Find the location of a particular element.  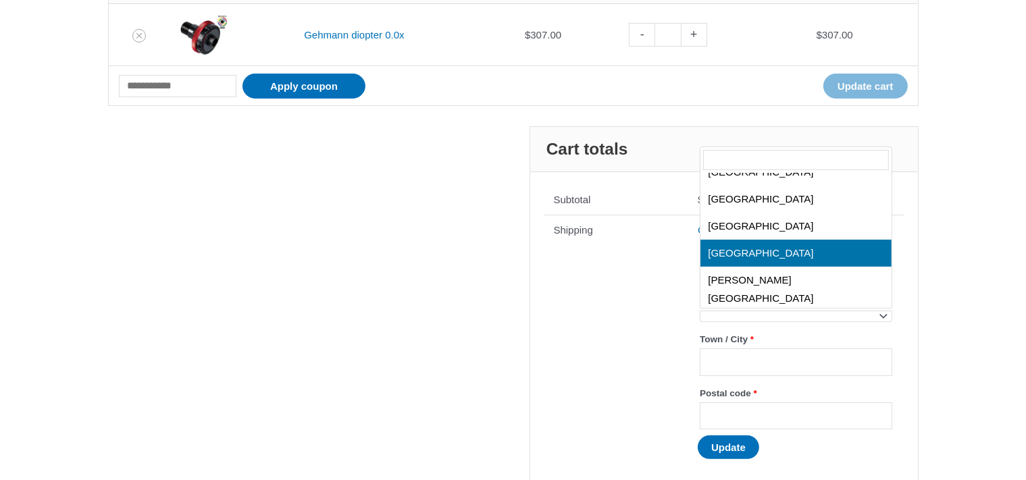

button: Update cart is located at coordinates (865, 86).